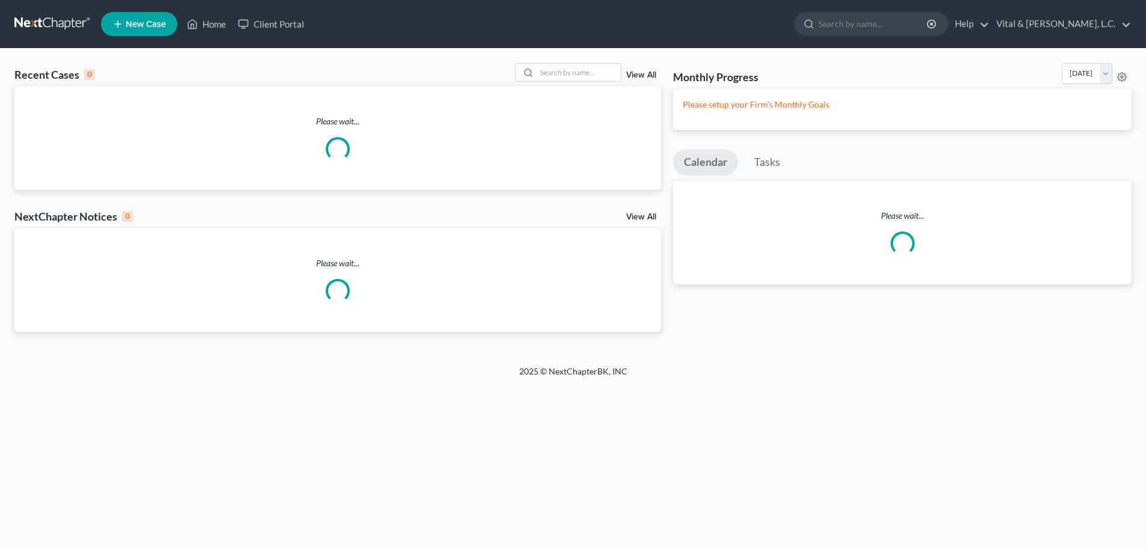 Image resolution: width=1146 pixels, height=550 pixels. Describe the element at coordinates (705, 162) in the screenshot. I see `a: Calendar` at that location.